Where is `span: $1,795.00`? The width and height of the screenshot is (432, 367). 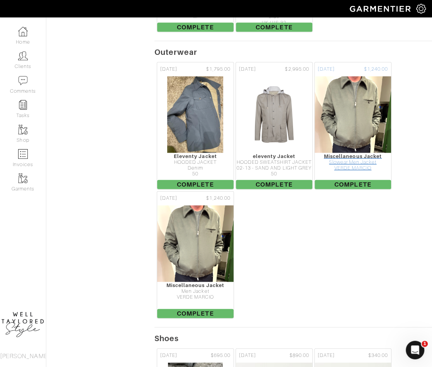 span: $1,795.00 is located at coordinates (218, 69).